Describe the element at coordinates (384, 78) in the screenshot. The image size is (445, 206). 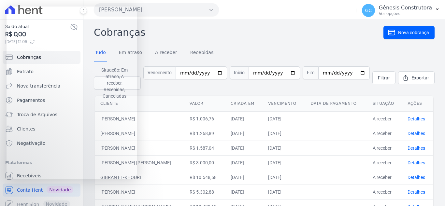
I see `a: Filtrar` at that location.